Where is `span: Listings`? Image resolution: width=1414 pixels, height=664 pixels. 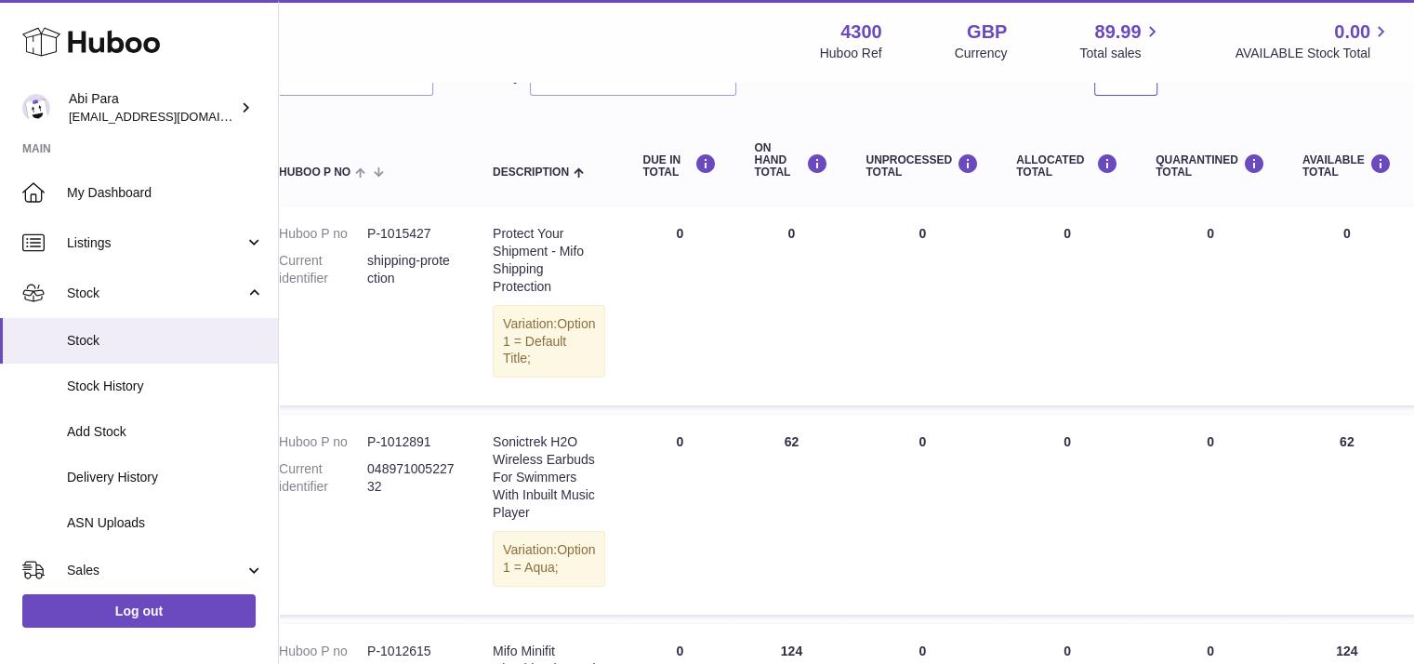 span: Listings is located at coordinates (155, 243).